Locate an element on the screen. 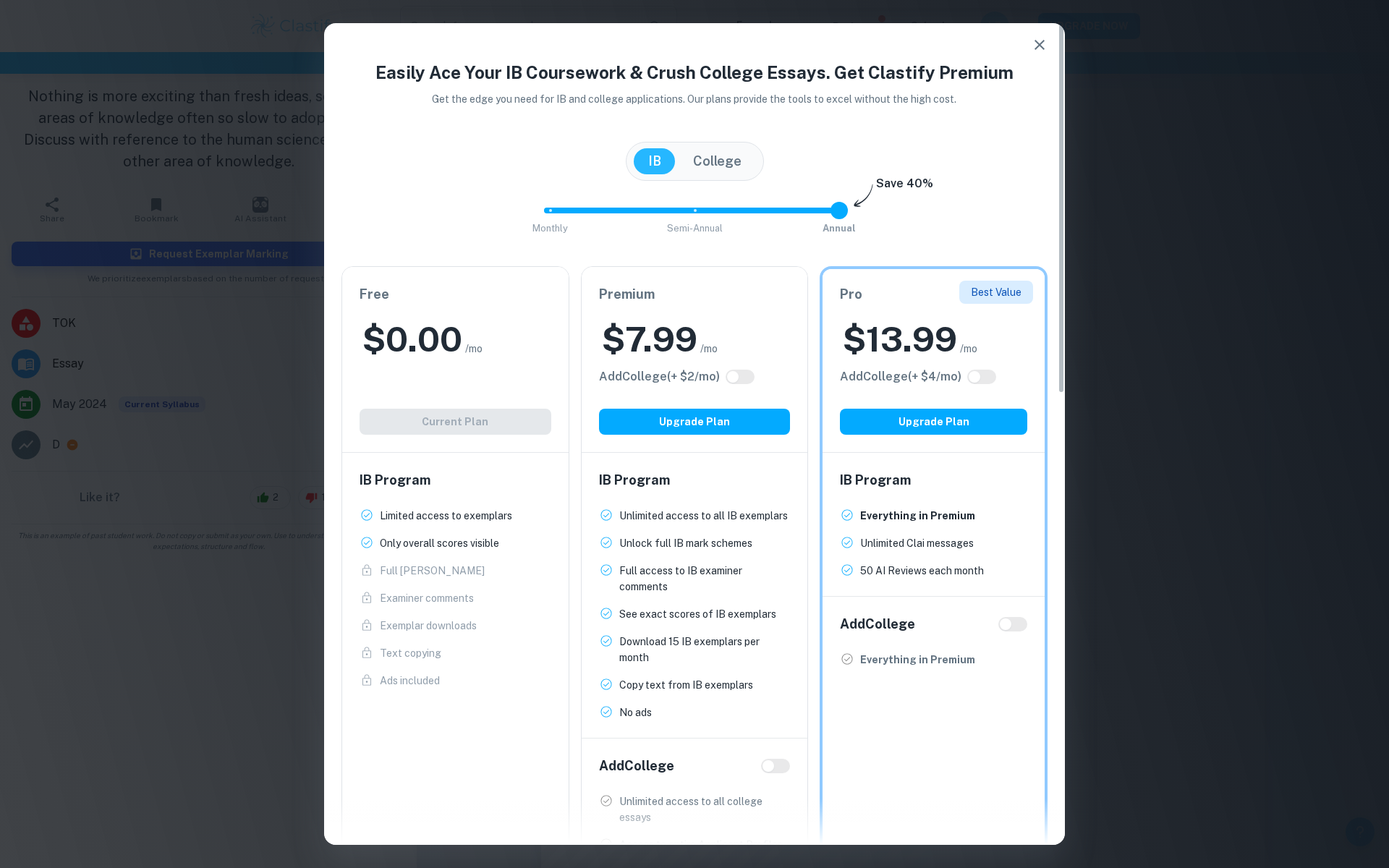 This screenshot has width=1389, height=868. p: Full access to IB examiner comments is located at coordinates (704, 579).